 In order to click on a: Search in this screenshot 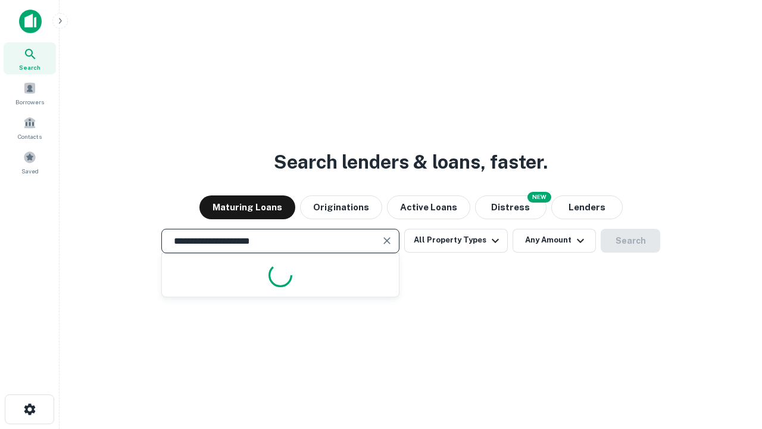, I will do `click(30, 58)`.